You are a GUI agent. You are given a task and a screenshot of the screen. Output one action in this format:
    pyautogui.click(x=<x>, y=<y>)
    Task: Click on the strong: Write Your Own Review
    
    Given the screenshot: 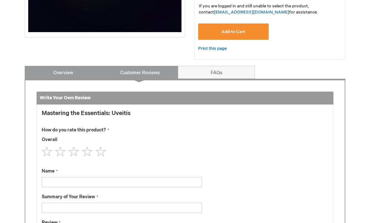 What is the action you would take?
    pyautogui.click(x=65, y=97)
    